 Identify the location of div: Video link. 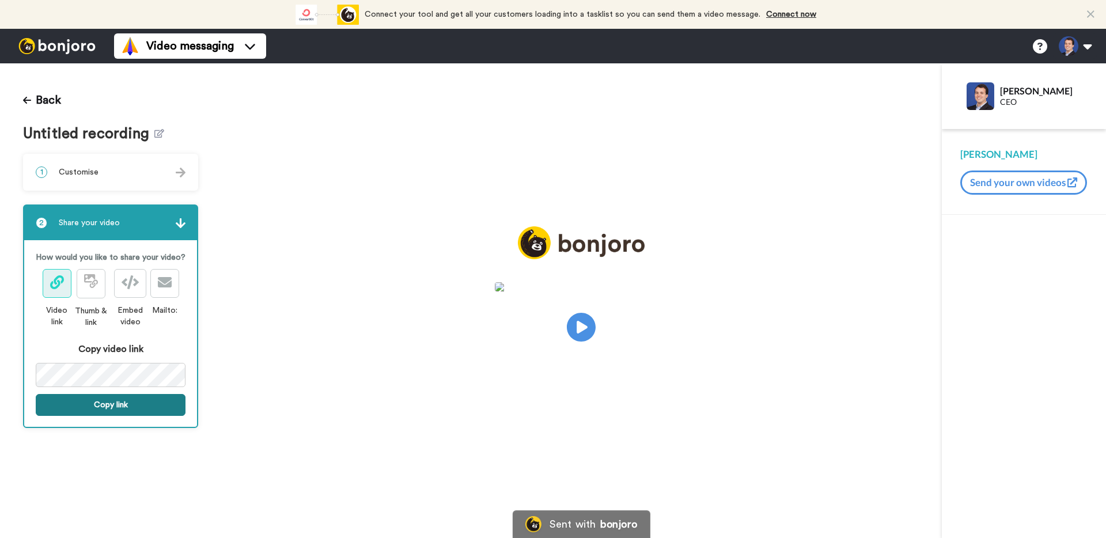
(57, 316).